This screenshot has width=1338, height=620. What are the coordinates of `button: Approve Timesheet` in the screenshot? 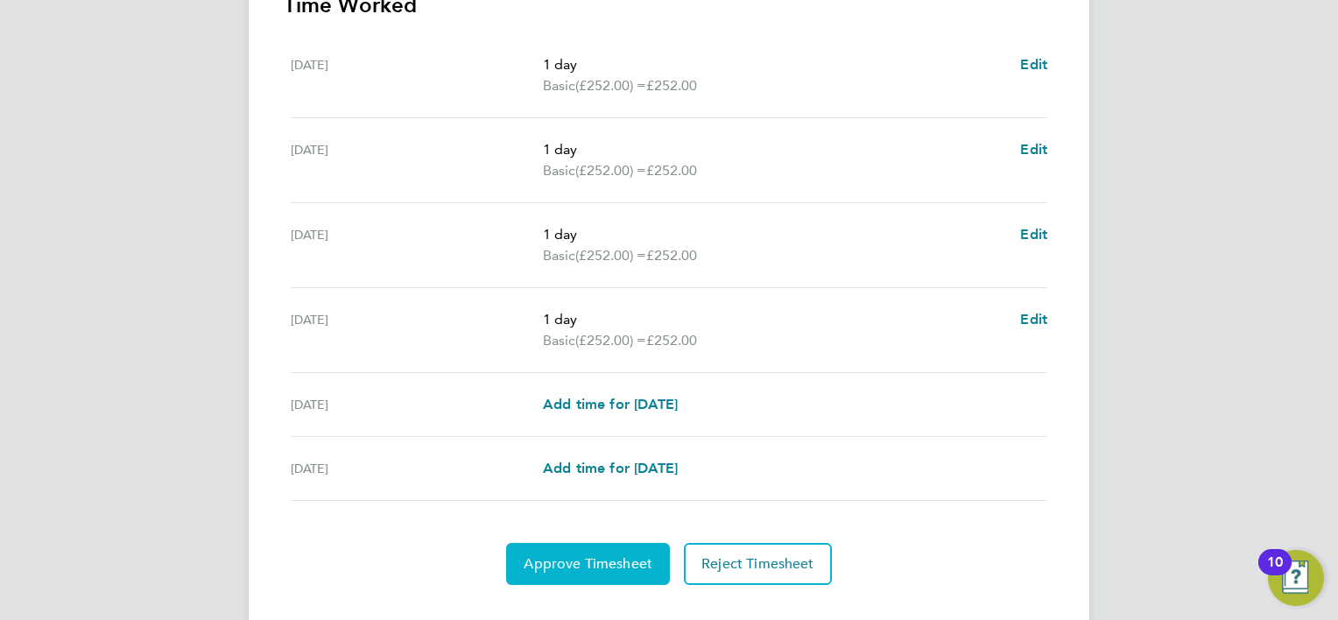 It's located at (587, 564).